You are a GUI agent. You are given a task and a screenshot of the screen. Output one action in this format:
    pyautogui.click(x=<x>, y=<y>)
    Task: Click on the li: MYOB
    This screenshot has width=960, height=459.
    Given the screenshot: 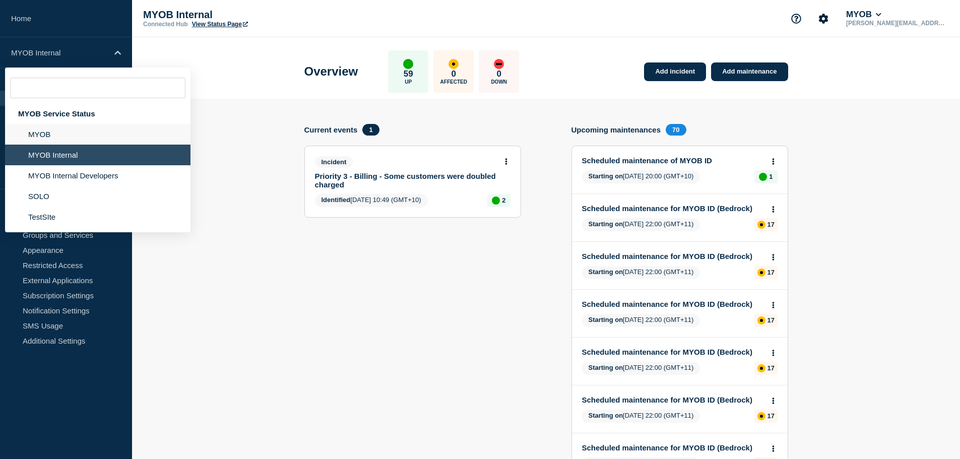 What is the action you would take?
    pyautogui.click(x=98, y=134)
    